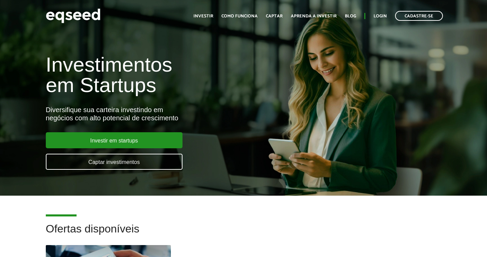 This screenshot has width=487, height=257. Describe the element at coordinates (114, 162) in the screenshot. I see `a: Captar investimentos` at that location.